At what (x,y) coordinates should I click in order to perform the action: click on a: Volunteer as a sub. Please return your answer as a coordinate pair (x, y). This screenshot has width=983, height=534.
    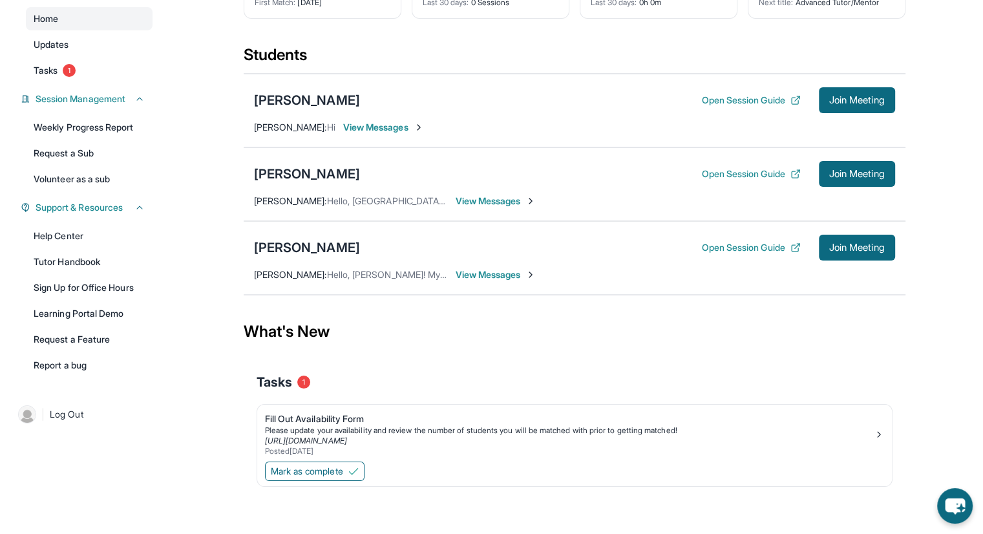
    Looking at the image, I should click on (89, 179).